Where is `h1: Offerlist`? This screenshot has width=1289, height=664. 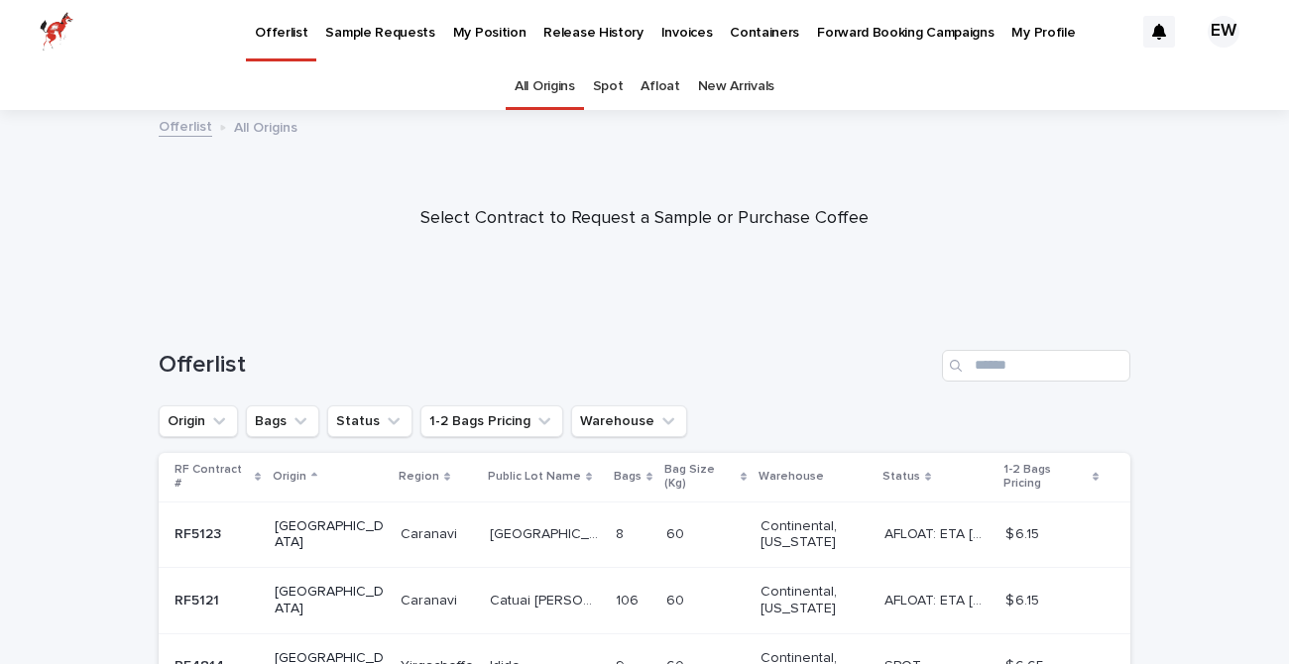
h1: Offerlist is located at coordinates (546, 365).